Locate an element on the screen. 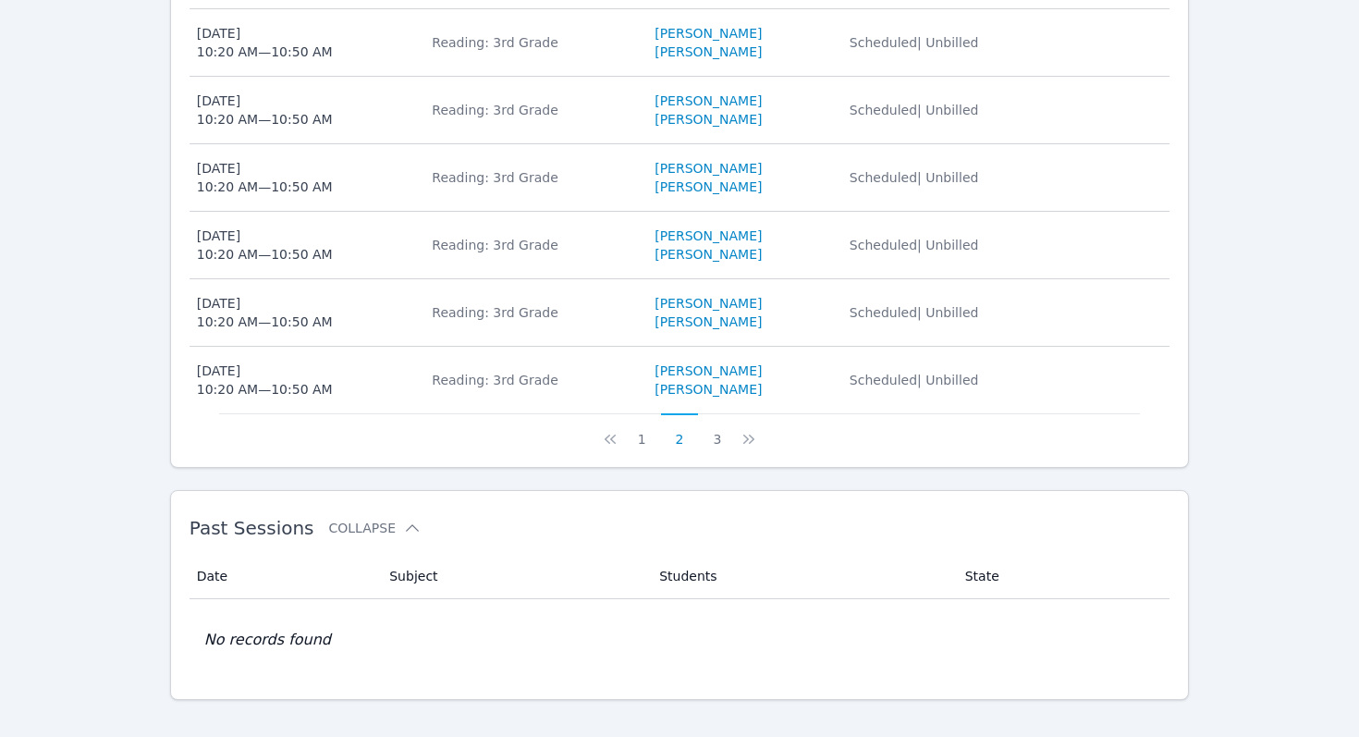 The image size is (1359, 737). button: 1 is located at coordinates (642, 431).